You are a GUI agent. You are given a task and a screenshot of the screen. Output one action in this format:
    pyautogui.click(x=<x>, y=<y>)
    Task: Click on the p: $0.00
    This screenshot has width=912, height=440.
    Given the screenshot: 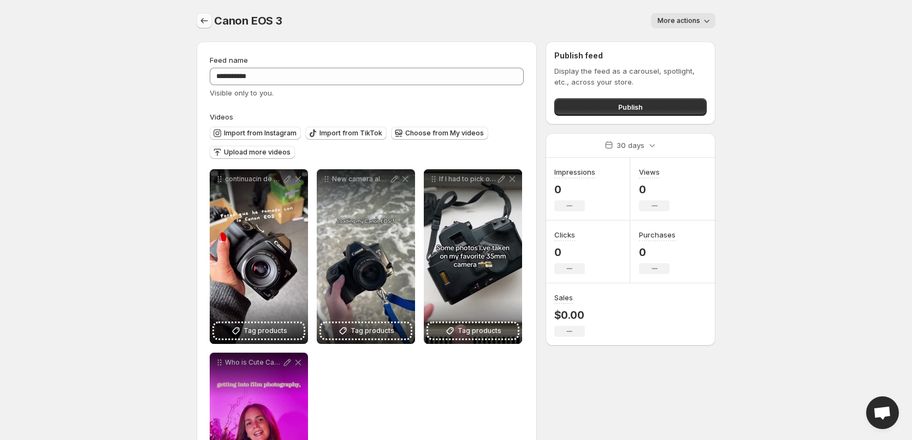 What is the action you would take?
    pyautogui.click(x=570, y=315)
    